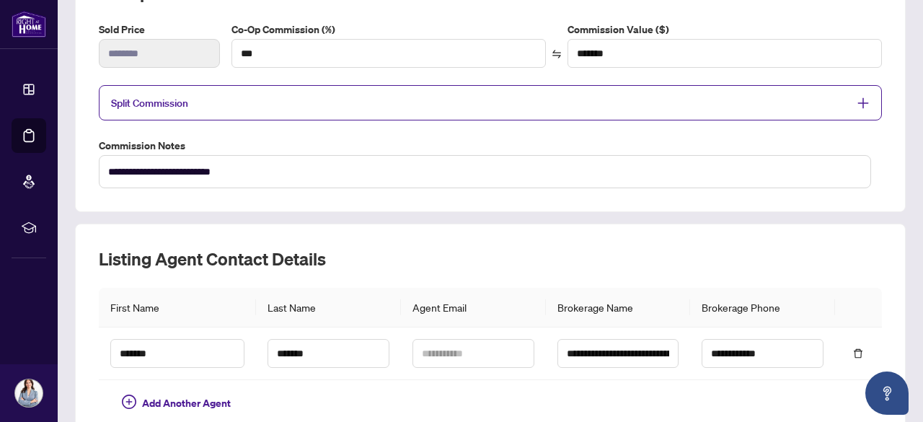  Describe the element at coordinates (149, 103) in the screenshot. I see `span: Split Commission` at that location.